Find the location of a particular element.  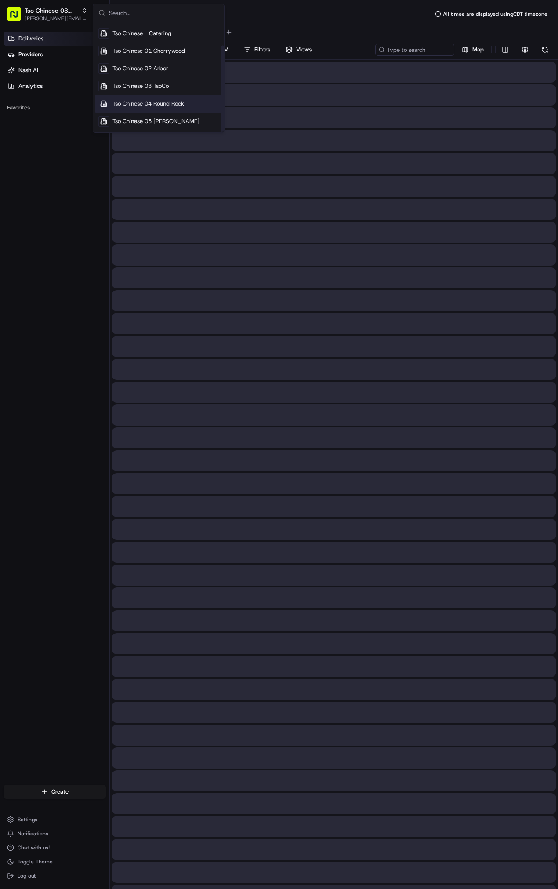

button: Refresh is located at coordinates (545, 50).